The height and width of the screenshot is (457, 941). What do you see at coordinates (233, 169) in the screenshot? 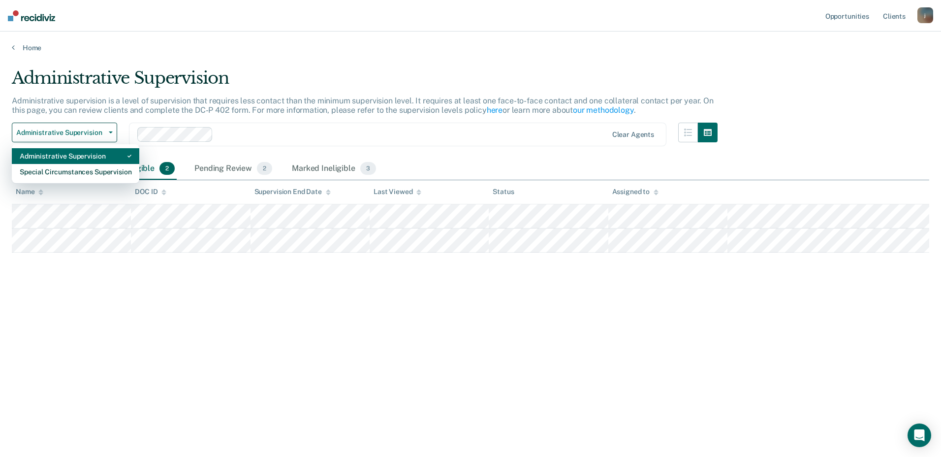
I see `div: Pending Review2` at bounding box center [233, 169].